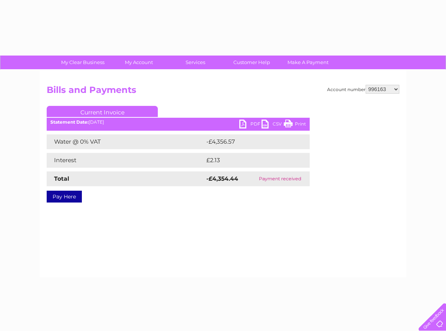 The height and width of the screenshot is (331, 446). What do you see at coordinates (280, 179) in the screenshot?
I see `td: Payment received` at bounding box center [280, 179].